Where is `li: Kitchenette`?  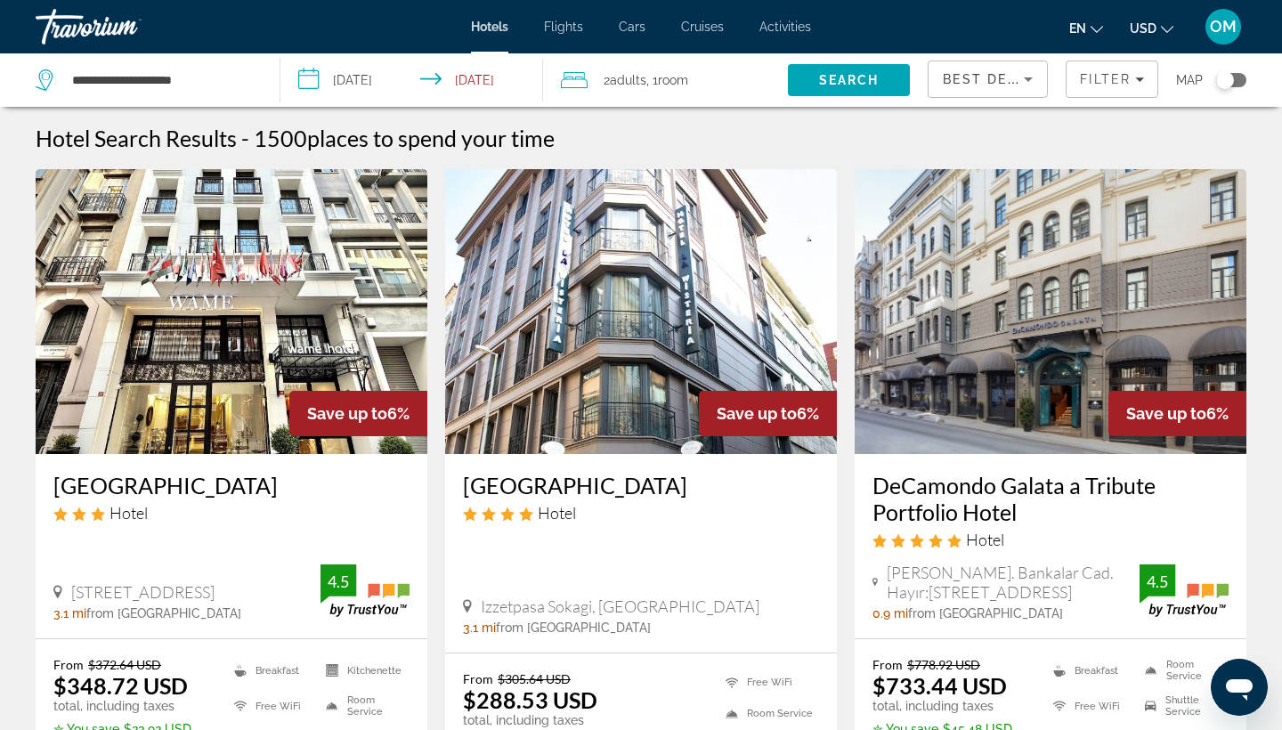 li: Kitchenette is located at coordinates (363, 671).